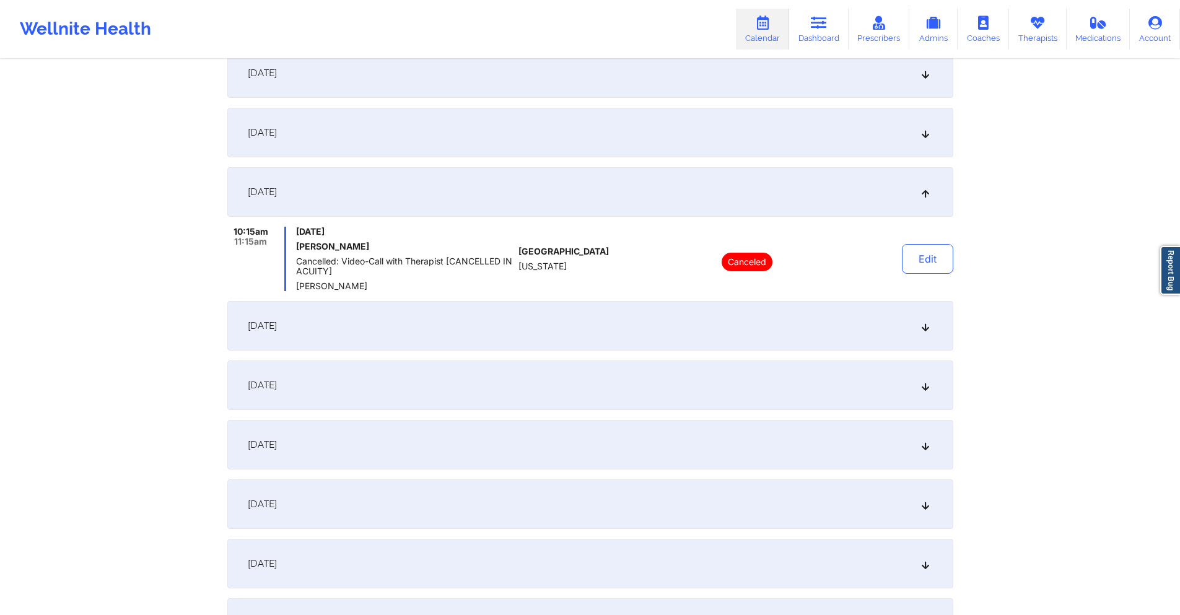 The height and width of the screenshot is (615, 1180). What do you see at coordinates (879, 29) in the screenshot?
I see `a: Prescribers` at bounding box center [879, 29].